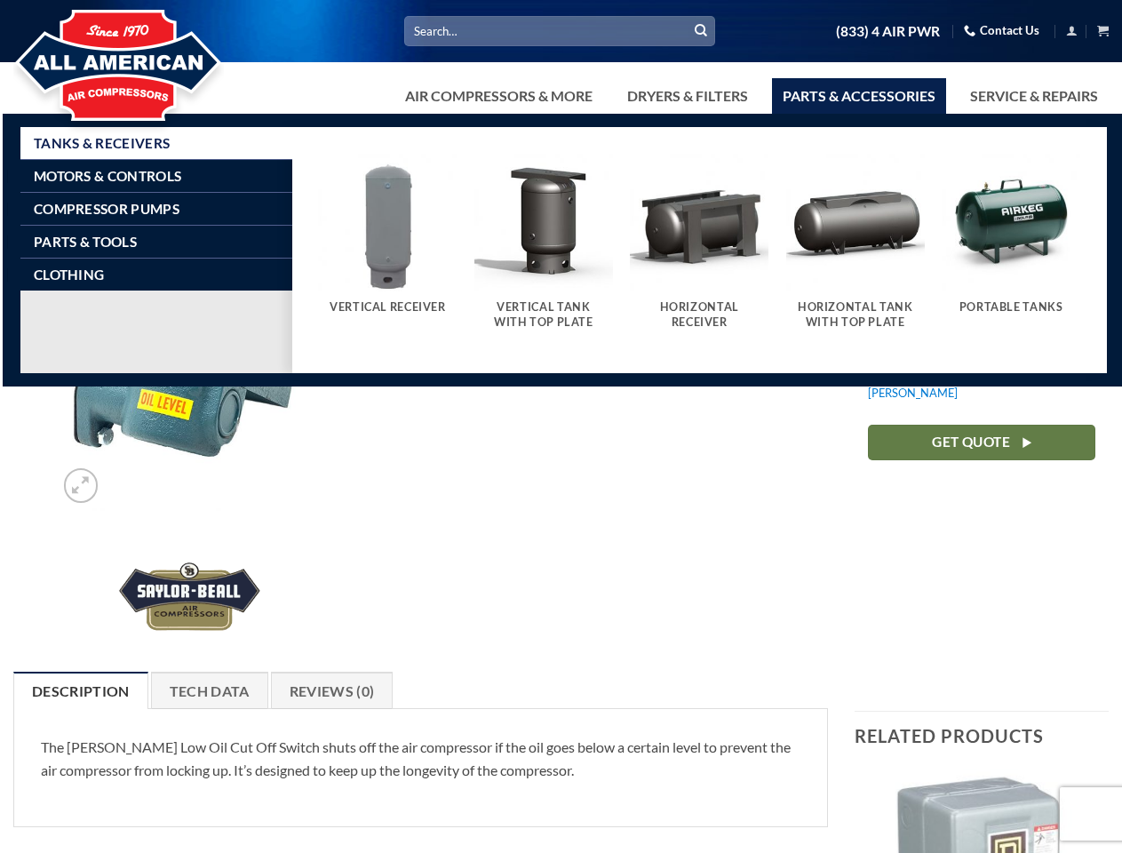 This screenshot has height=853, width=1122. Describe the element at coordinates (1034, 96) in the screenshot. I see `a: Service & Repairs` at that location.